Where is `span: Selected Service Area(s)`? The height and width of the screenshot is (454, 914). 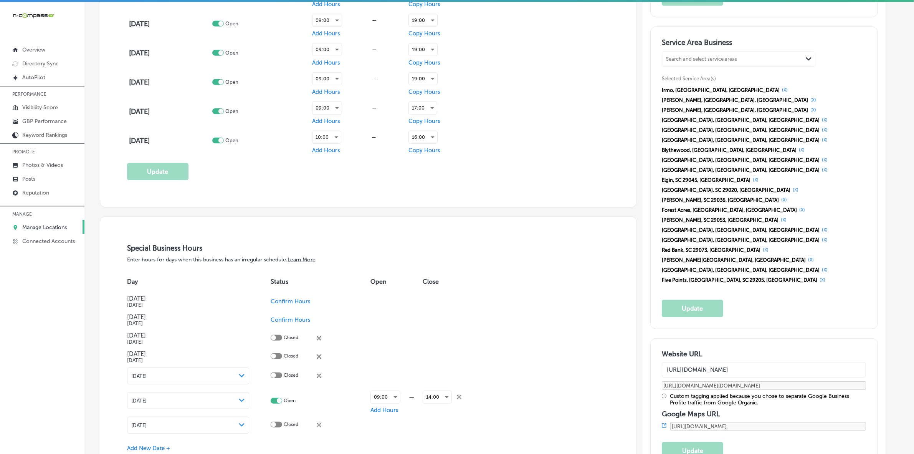 span: Selected Service Area(s) is located at coordinates (689, 78).